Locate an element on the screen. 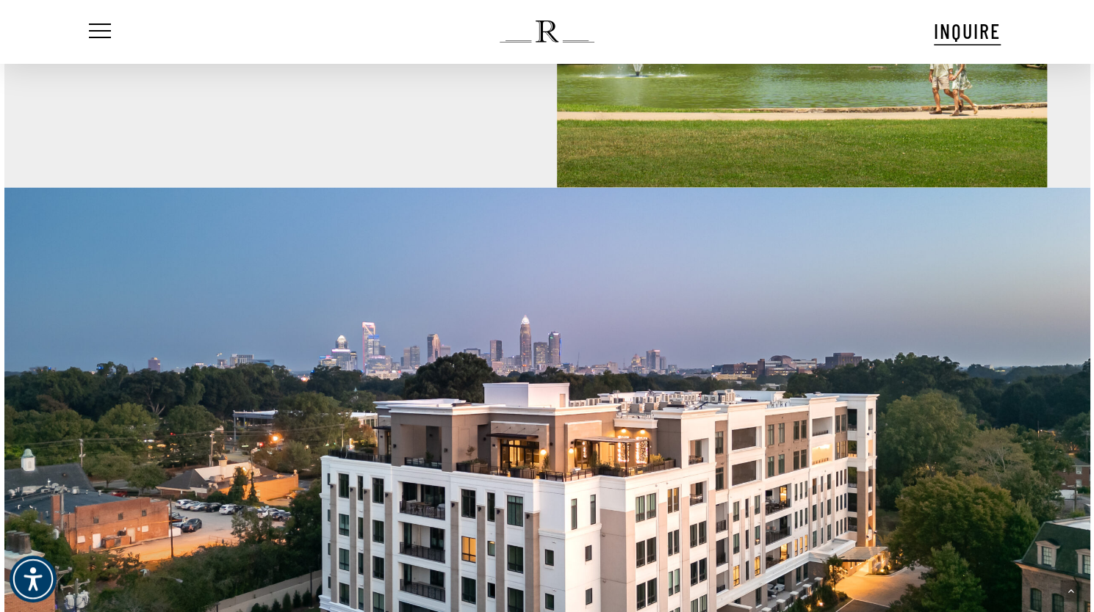 The height and width of the screenshot is (612, 1094). a: Back to top is located at coordinates (1070, 591).